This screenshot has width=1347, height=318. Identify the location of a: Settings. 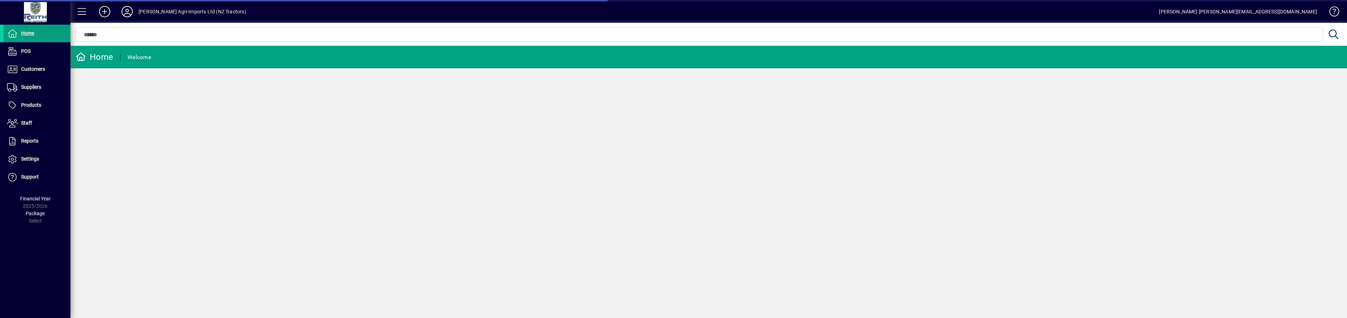
(37, 159).